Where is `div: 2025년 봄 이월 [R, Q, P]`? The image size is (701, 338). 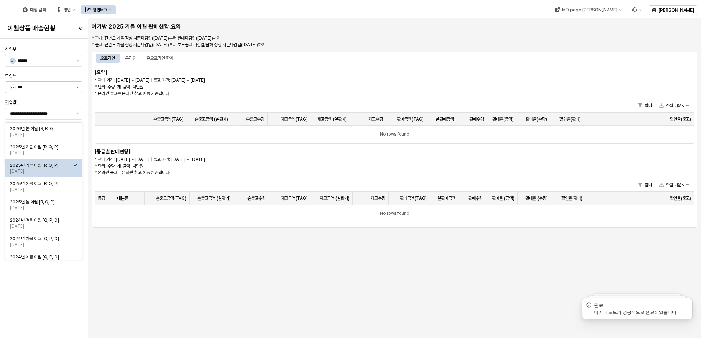
div: 2025년 봄 이월 [R, Q, P] is located at coordinates (41, 202).